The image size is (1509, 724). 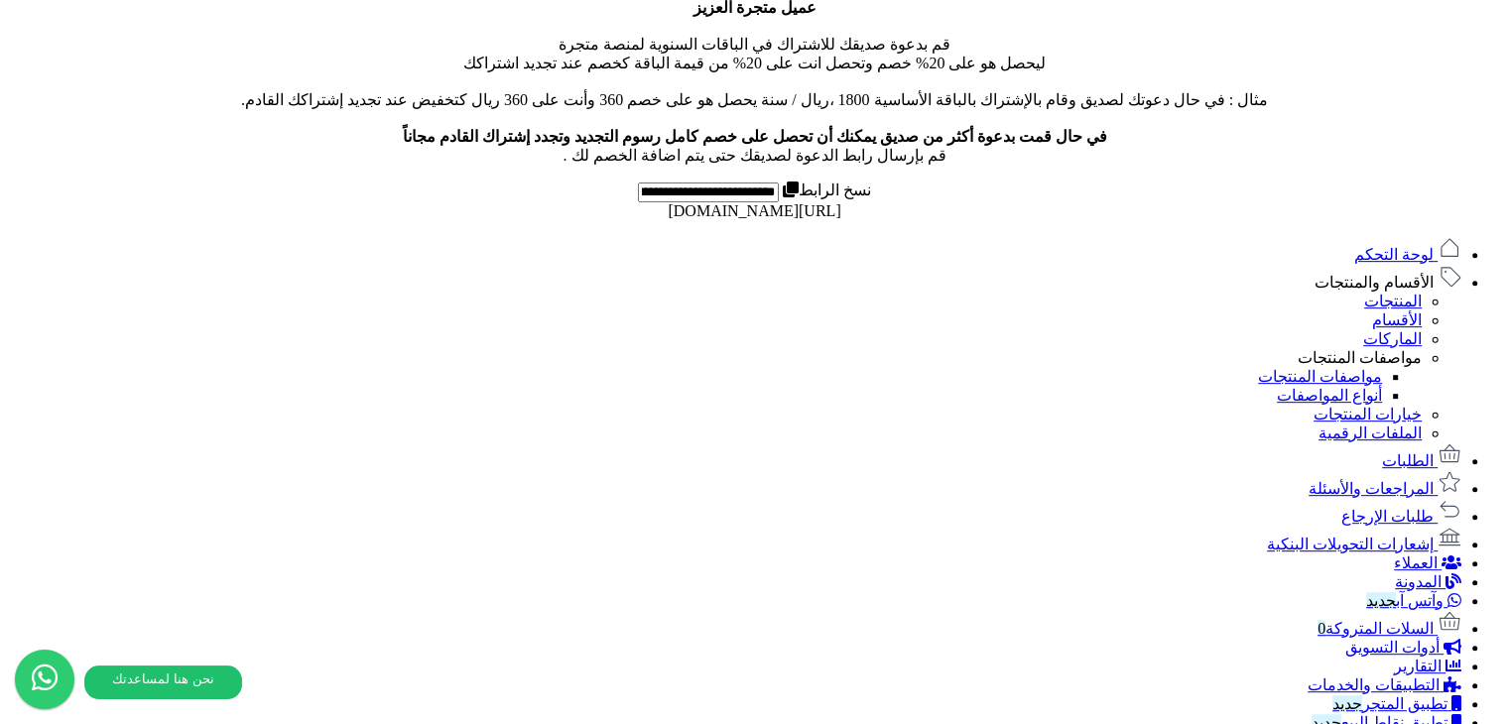 I want to click on span: لوحة التحكم, so click(x=1394, y=254).